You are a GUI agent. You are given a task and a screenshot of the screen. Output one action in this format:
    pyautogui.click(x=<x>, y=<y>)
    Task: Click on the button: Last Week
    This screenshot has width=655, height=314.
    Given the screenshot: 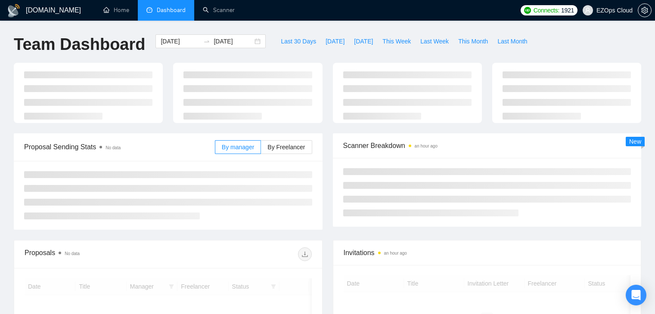 What is the action you would take?
    pyautogui.click(x=435, y=41)
    